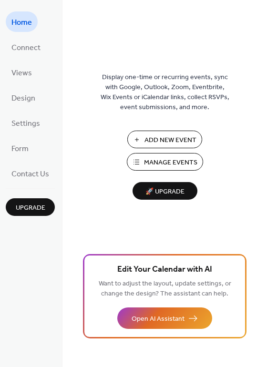  Describe the element at coordinates (21, 73) in the screenshot. I see `span: Views` at that location.